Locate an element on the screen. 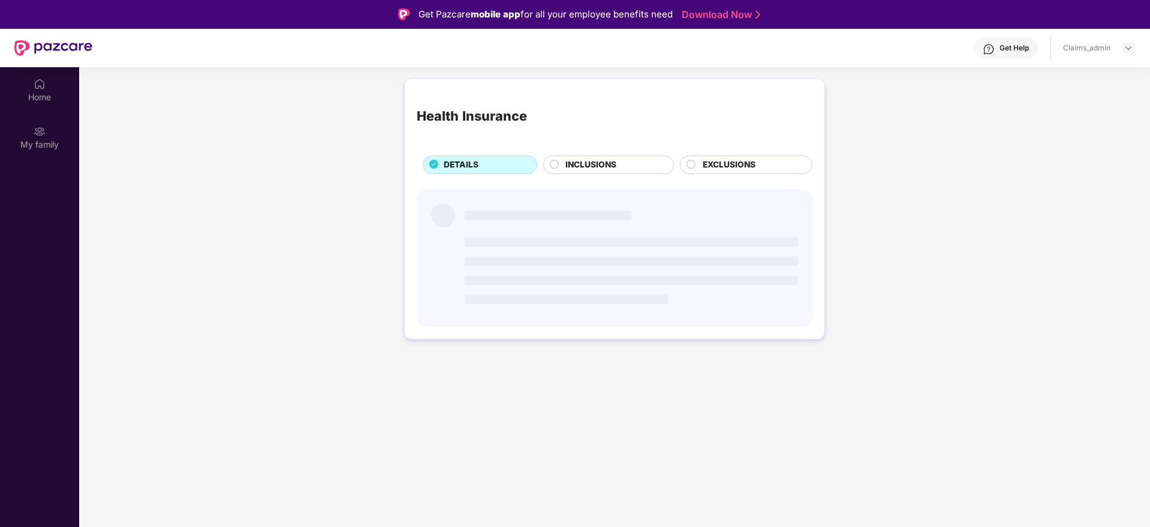  img: Logo is located at coordinates (404, 14).